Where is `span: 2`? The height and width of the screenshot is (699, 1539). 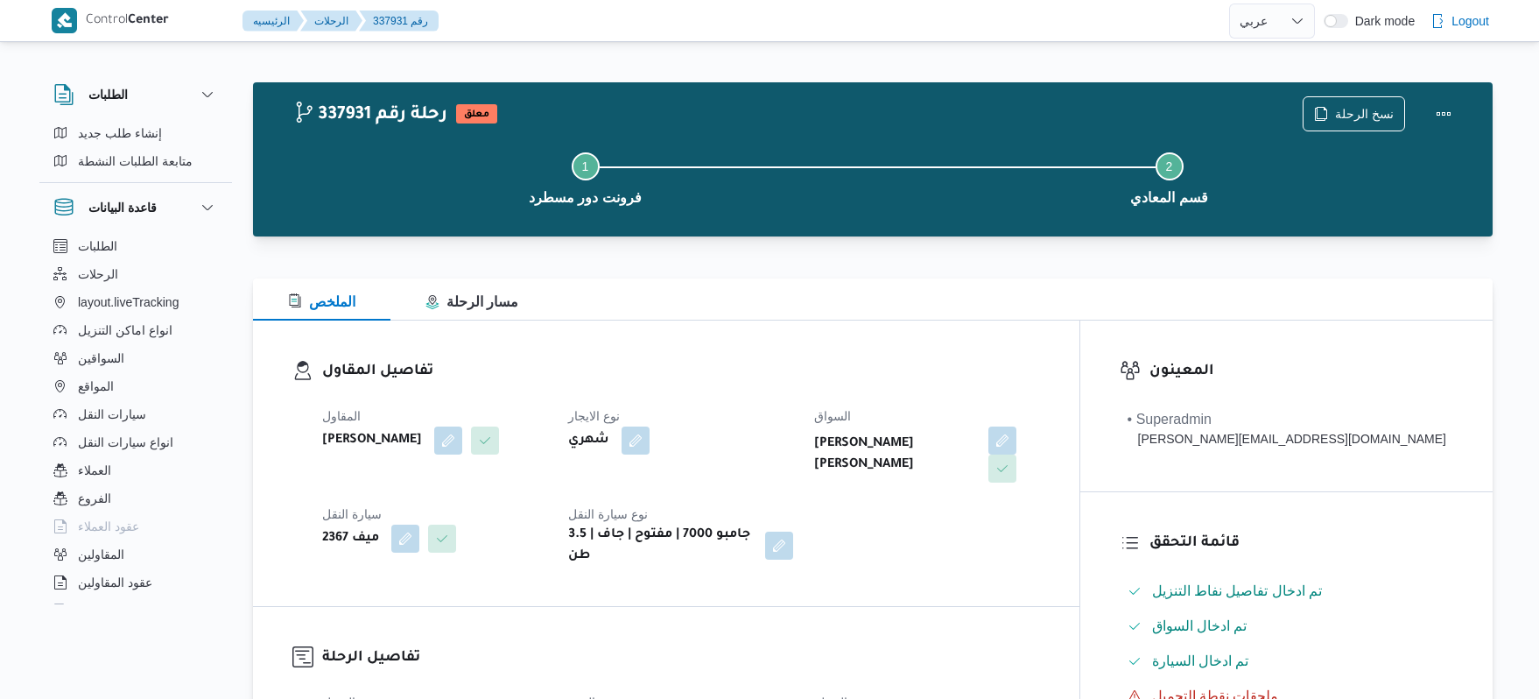 span: 2 is located at coordinates (1170, 166).